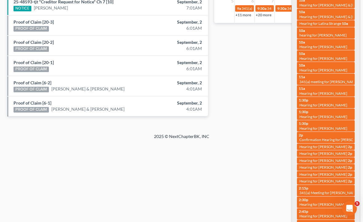  Describe the element at coordinates (22, 9) in the screenshot. I see `div: NOTICE` at that location.